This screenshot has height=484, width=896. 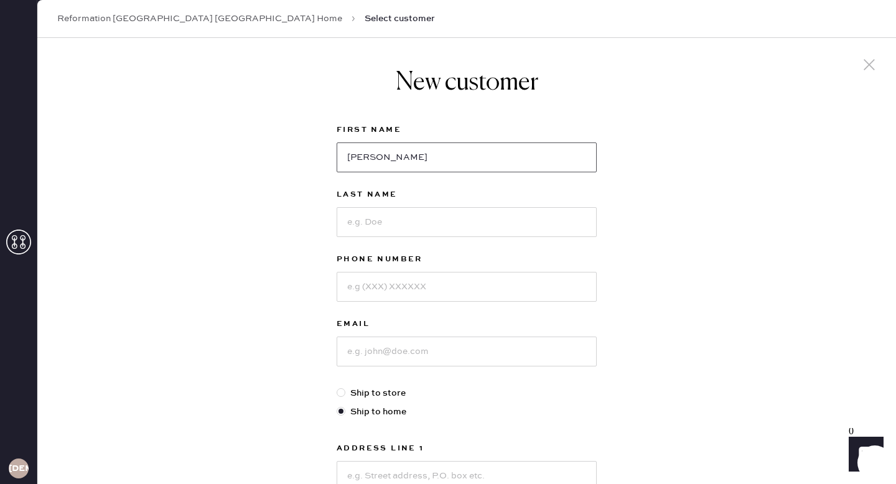 I want to click on label: Address Line 1, so click(x=467, y=449).